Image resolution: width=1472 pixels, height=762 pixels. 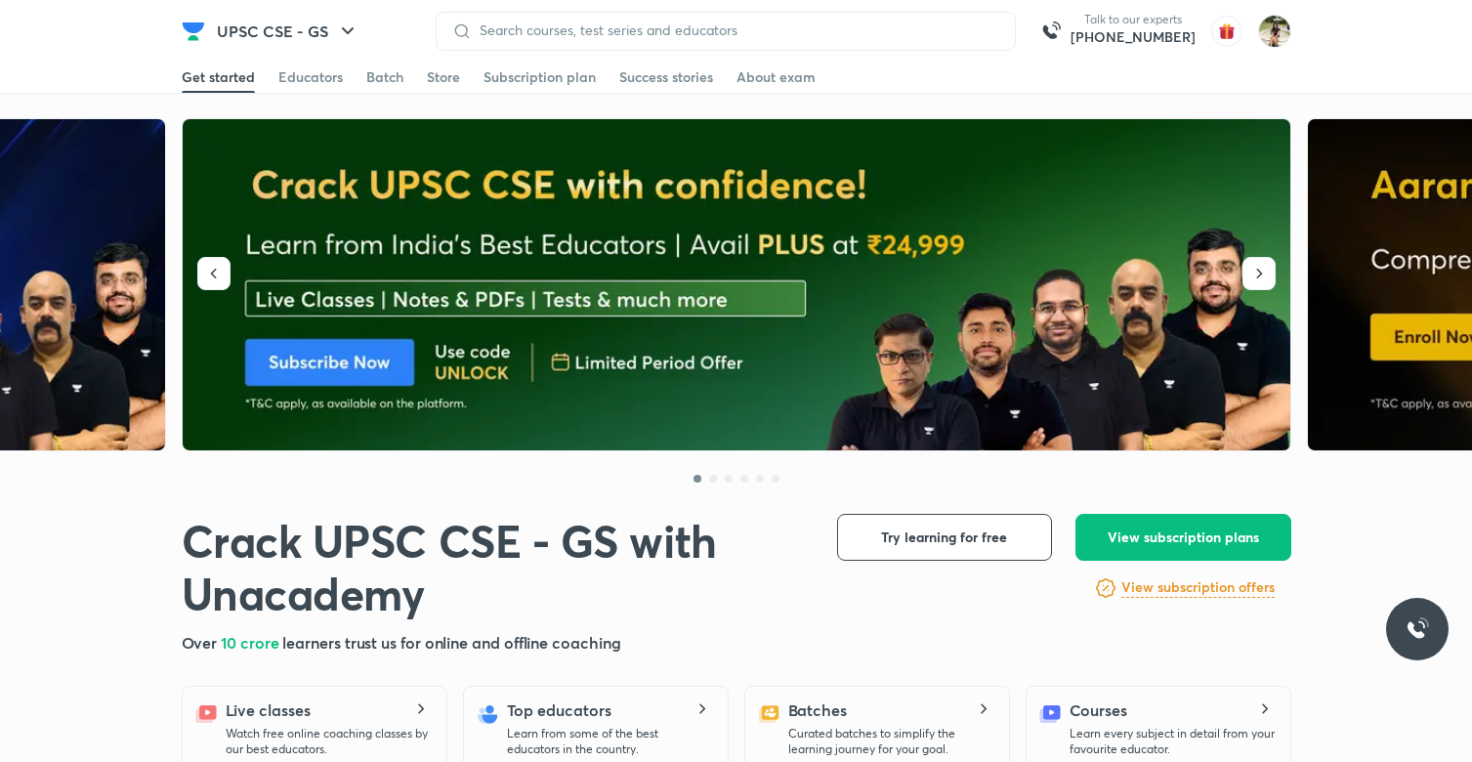 I want to click on img: avatar, so click(x=1227, y=31).